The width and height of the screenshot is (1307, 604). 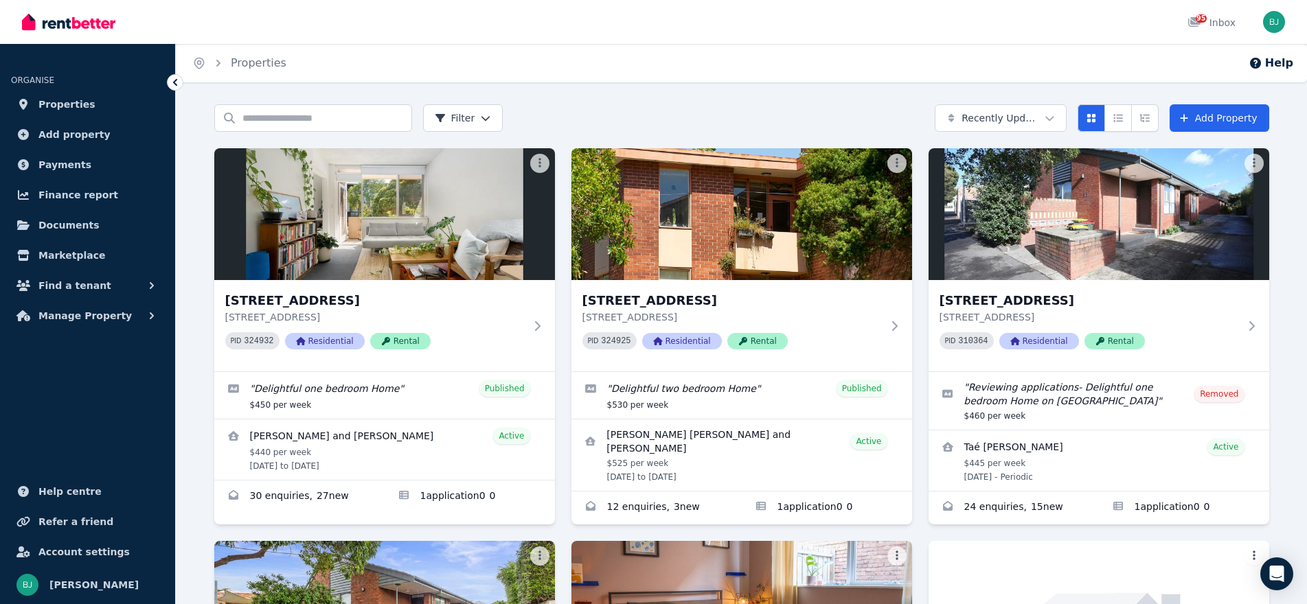 What do you see at coordinates (1212, 23) in the screenshot?
I see `div: Inbox` at bounding box center [1212, 23].